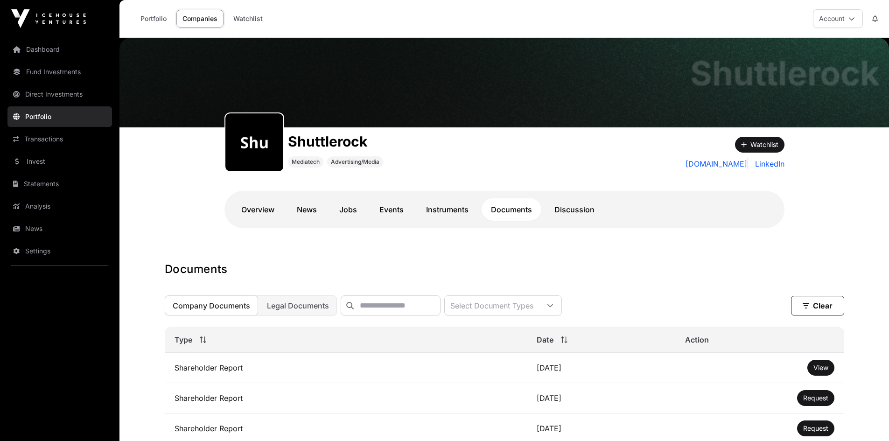  What do you see at coordinates (821, 368) in the screenshot?
I see `a: View` at bounding box center [821, 368].